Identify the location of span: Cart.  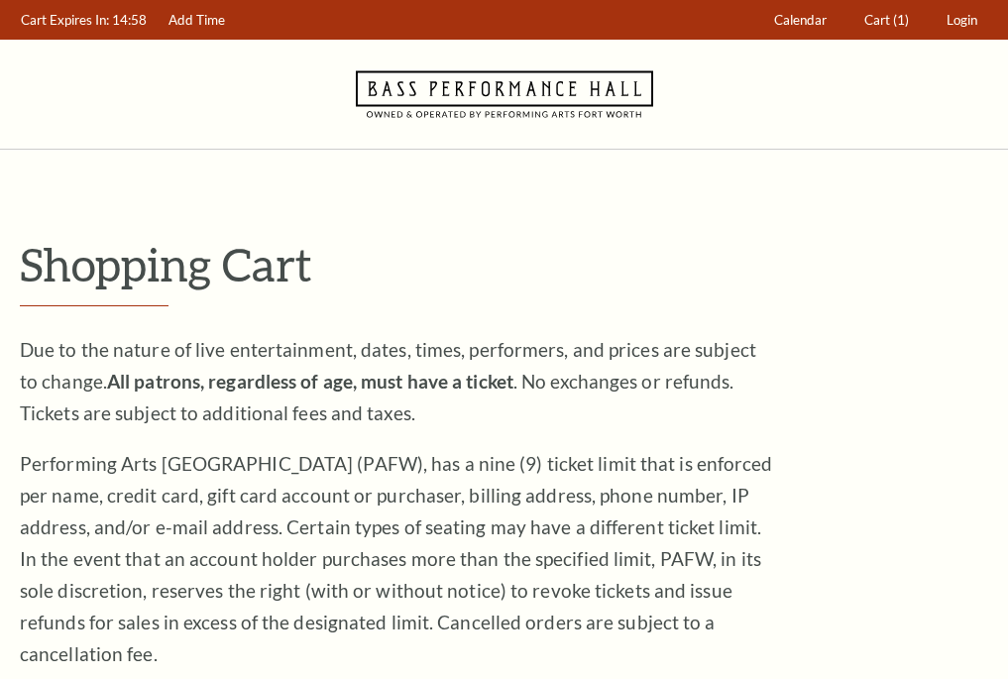
(877, 20).